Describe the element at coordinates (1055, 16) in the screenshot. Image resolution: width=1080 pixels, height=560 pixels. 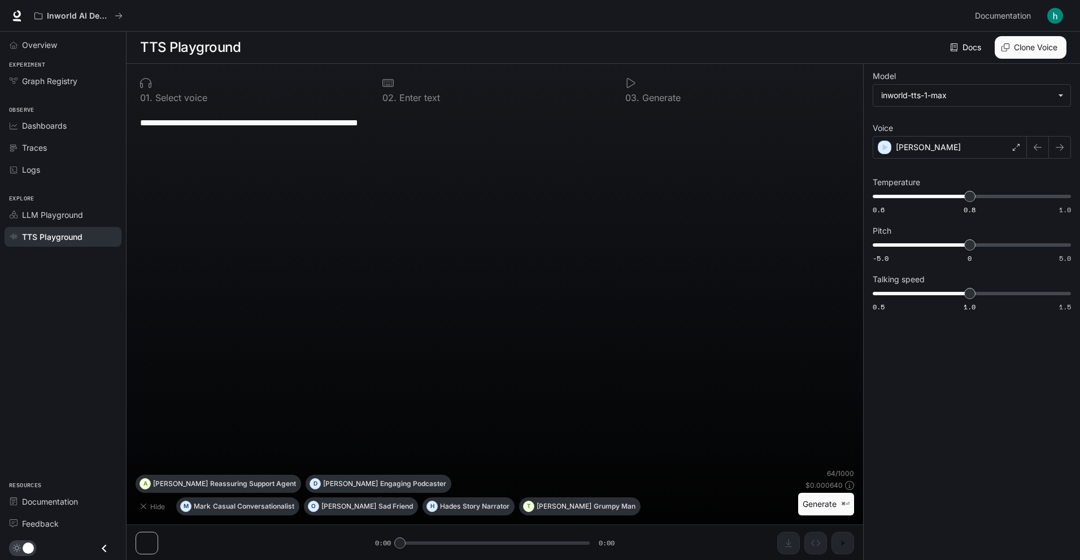
I see `img: User avatar` at that location.